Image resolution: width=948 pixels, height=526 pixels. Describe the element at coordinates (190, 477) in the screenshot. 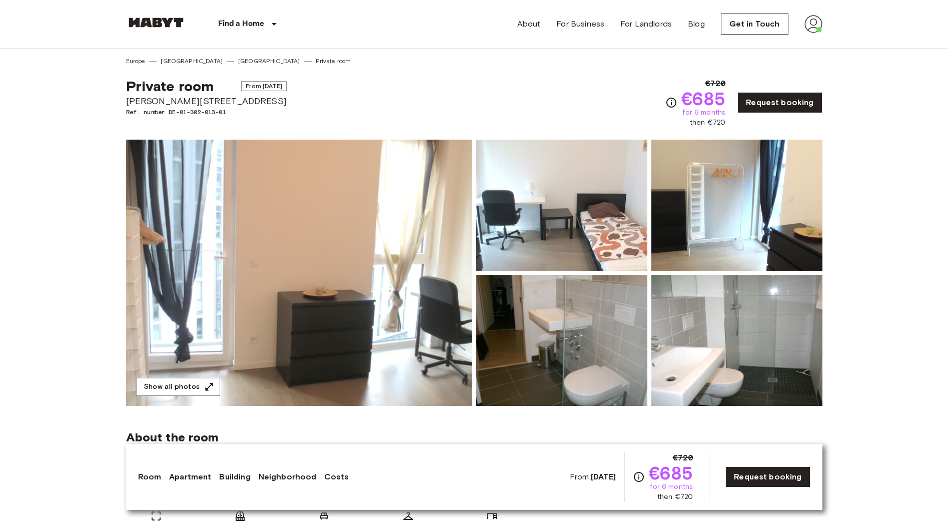

I see `a: Apartment` at that location.